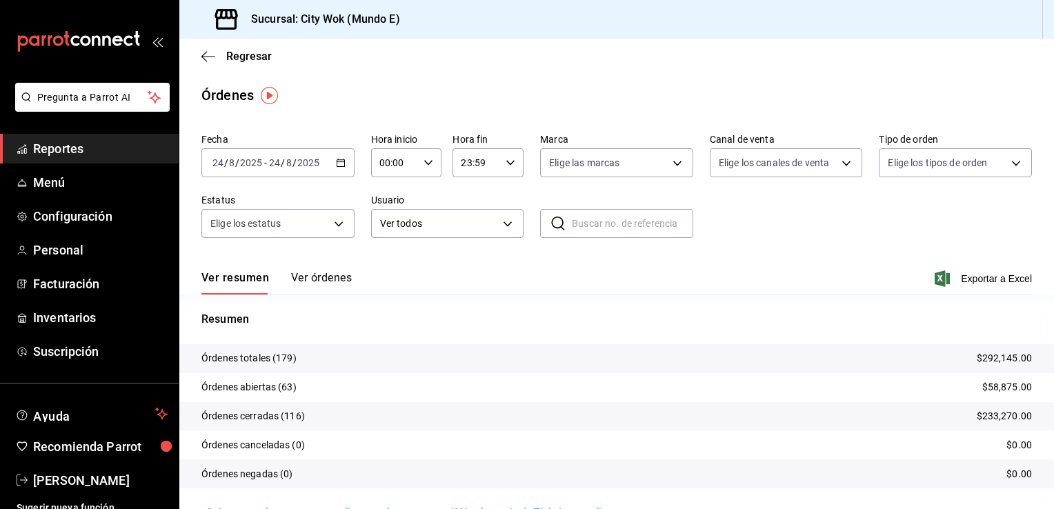 The image size is (1054, 509). Describe the element at coordinates (237, 56) in the screenshot. I see `button: Regresar` at that location.